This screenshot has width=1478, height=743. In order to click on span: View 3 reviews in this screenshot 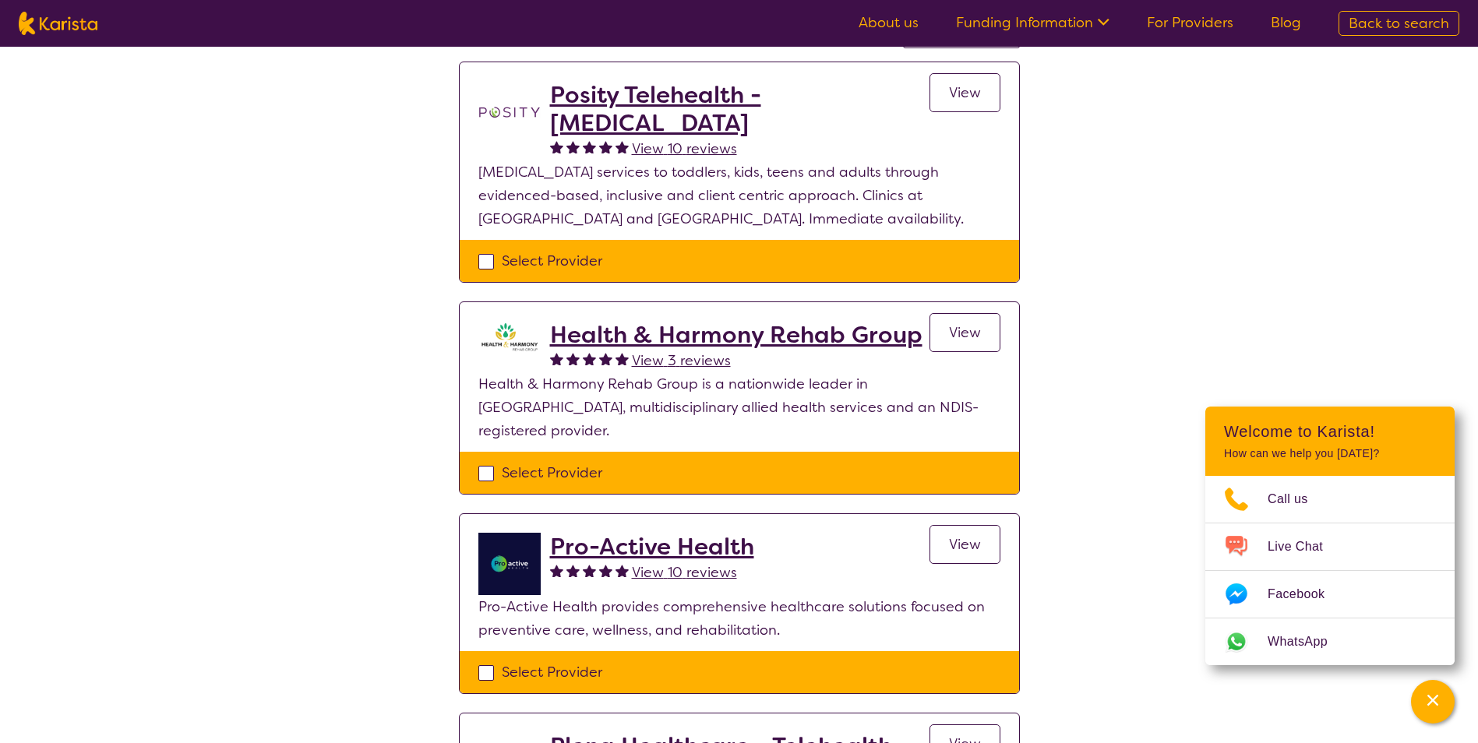, I will do `click(681, 361)`.